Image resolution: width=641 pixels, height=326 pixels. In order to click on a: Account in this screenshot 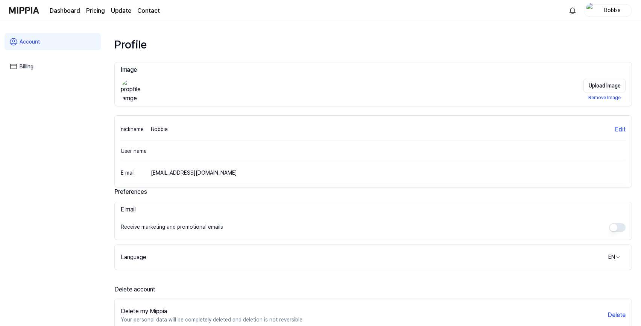, I will do `click(53, 42)`.